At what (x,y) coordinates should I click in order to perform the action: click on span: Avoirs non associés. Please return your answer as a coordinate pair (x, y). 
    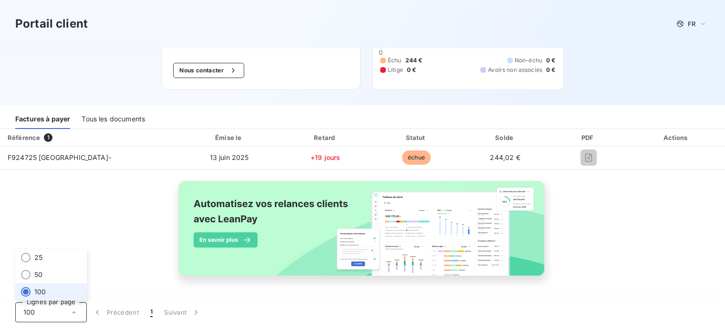
    Looking at the image, I should click on (515, 70).